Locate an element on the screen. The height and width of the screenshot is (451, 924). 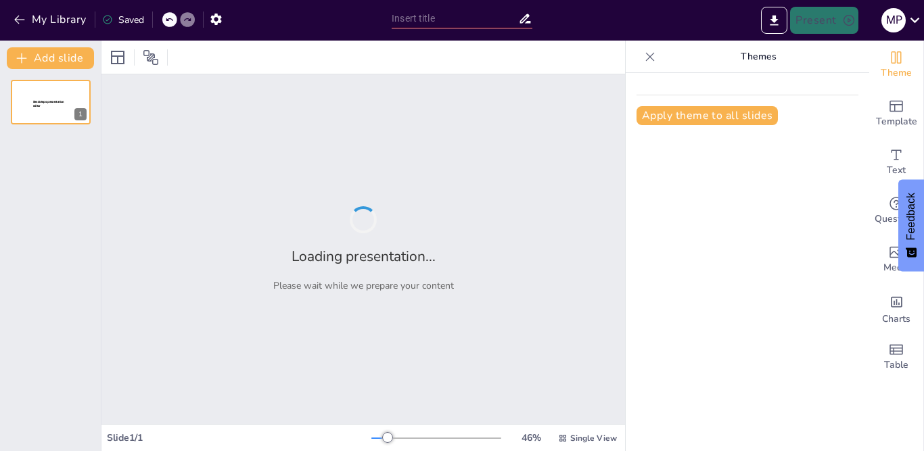
span: Table is located at coordinates (896, 365).